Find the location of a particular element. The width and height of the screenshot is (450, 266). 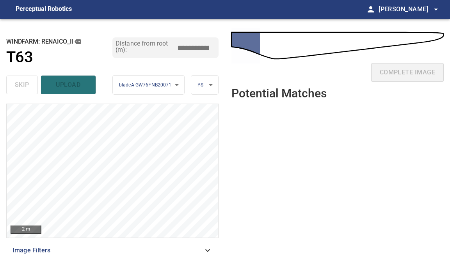

figcaption: Perceptual Robotics is located at coordinates (44, 9).